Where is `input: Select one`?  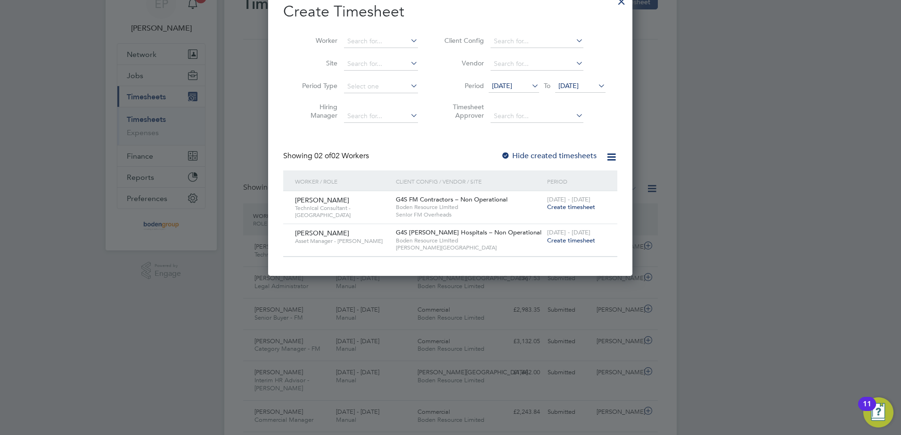 input: Select one is located at coordinates (381, 87).